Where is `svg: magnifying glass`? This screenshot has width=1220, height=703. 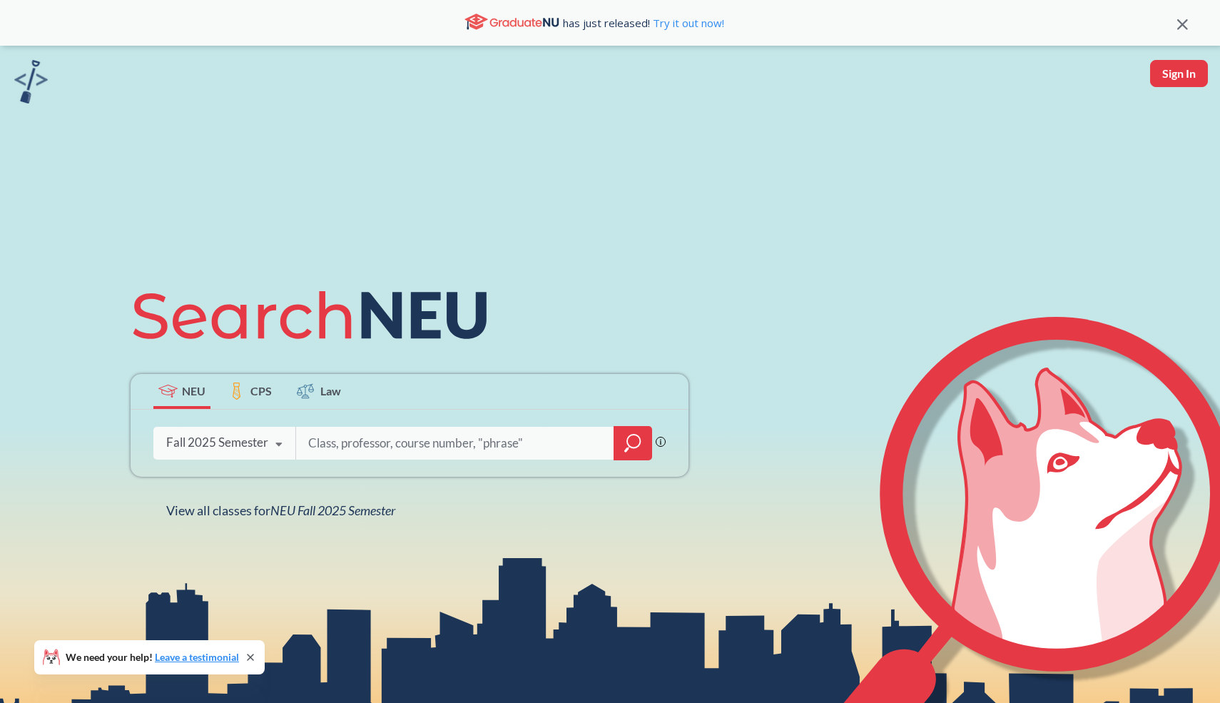
svg: magnifying glass is located at coordinates (633, 443).